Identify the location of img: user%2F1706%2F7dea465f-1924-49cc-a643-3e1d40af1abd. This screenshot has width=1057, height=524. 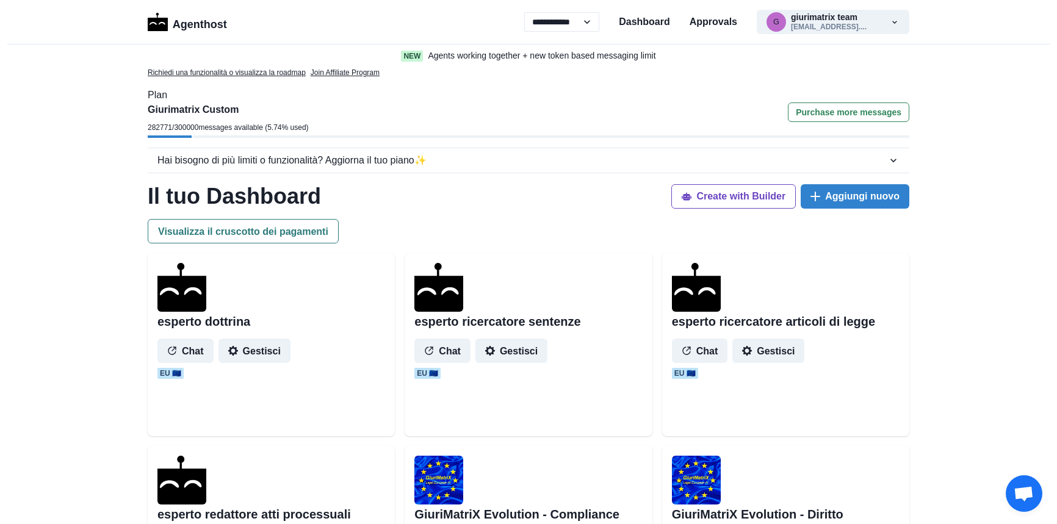
(697, 480).